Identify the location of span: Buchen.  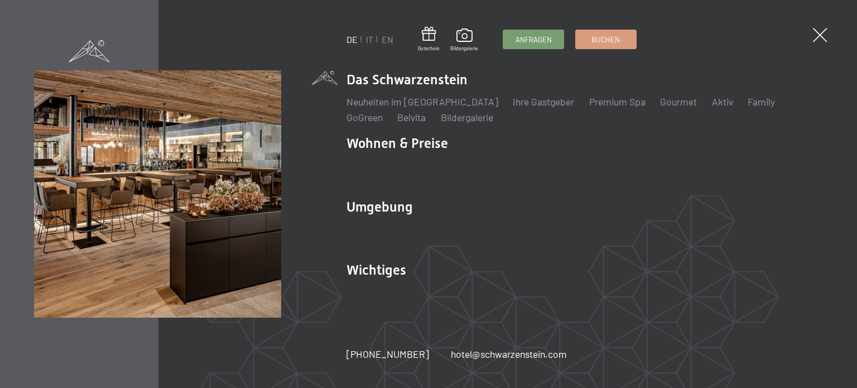
(605, 40).